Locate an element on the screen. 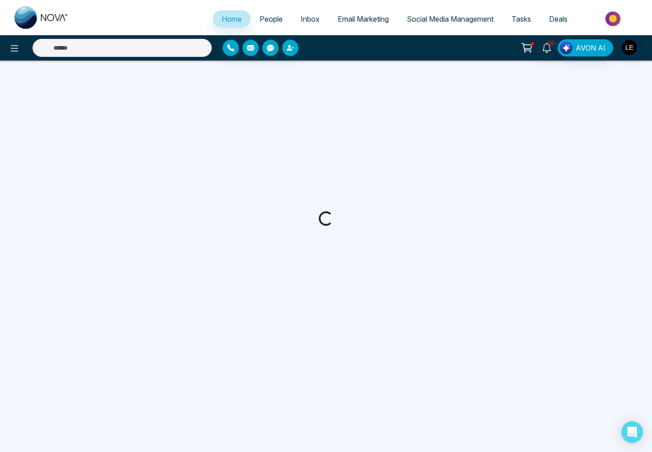  a: Inbox is located at coordinates (310, 19).